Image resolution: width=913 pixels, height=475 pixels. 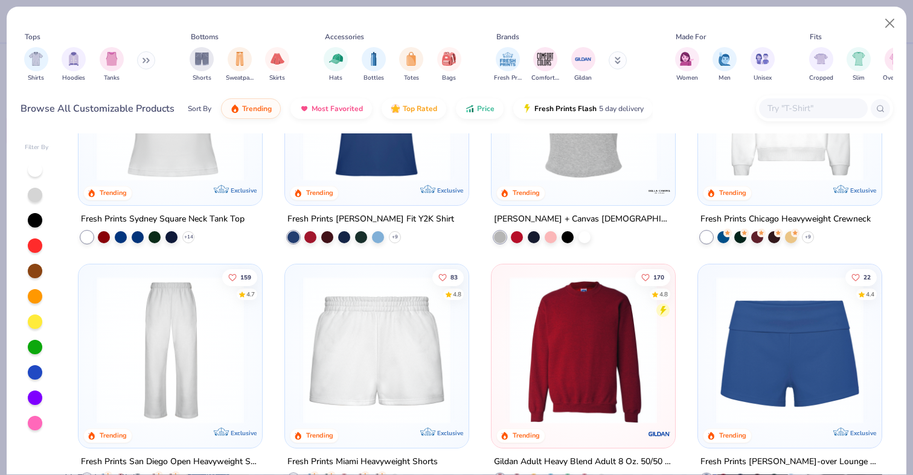 I want to click on span: Trending, so click(x=257, y=109).